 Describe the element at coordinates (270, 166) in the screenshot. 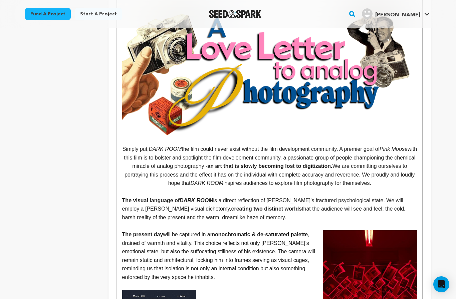

I see `p: Simply put, the film could never exist without the film development community. A premier goal of ...` at that location.